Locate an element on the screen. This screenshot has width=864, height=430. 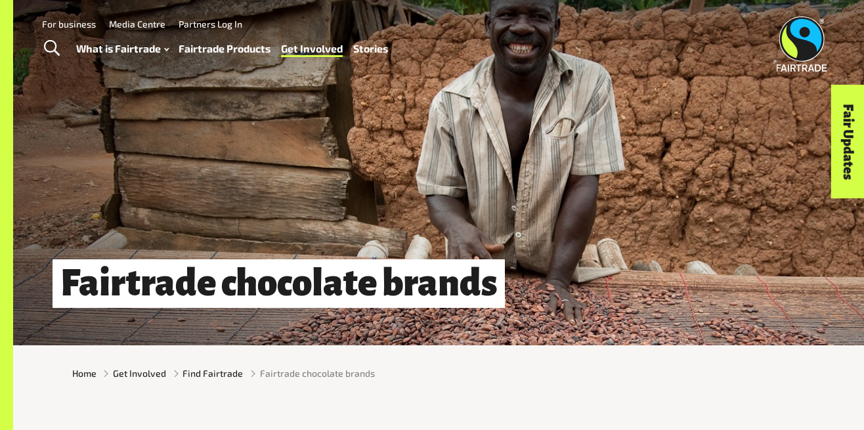
a: Toggle Search is located at coordinates (51, 49).